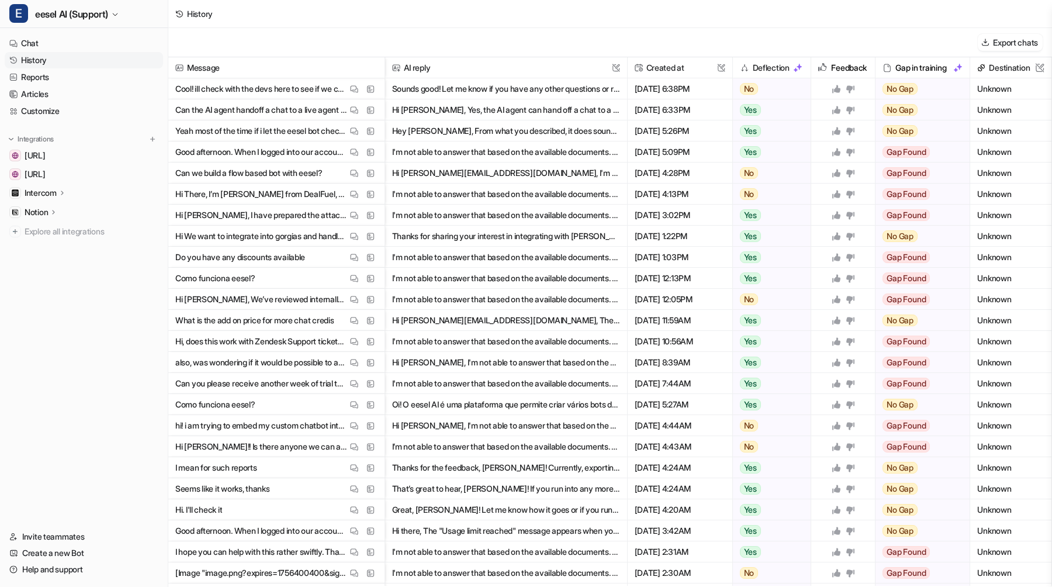 This screenshot has height=587, width=1052. I want to click on h2: Deflection, so click(771, 68).